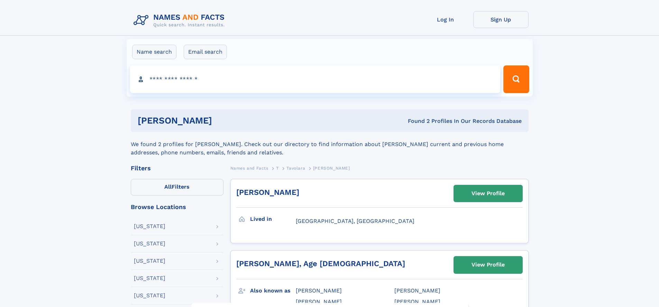 This screenshot has width=659, height=307. I want to click on div: Filters, so click(177, 168).